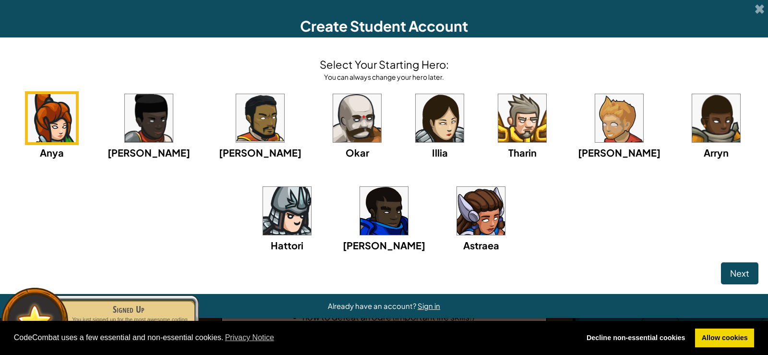 Image resolution: width=768 pixels, height=355 pixels. What do you see at coordinates (372, 305) in the screenshot?
I see `span: Already have an account?` at bounding box center [372, 305].